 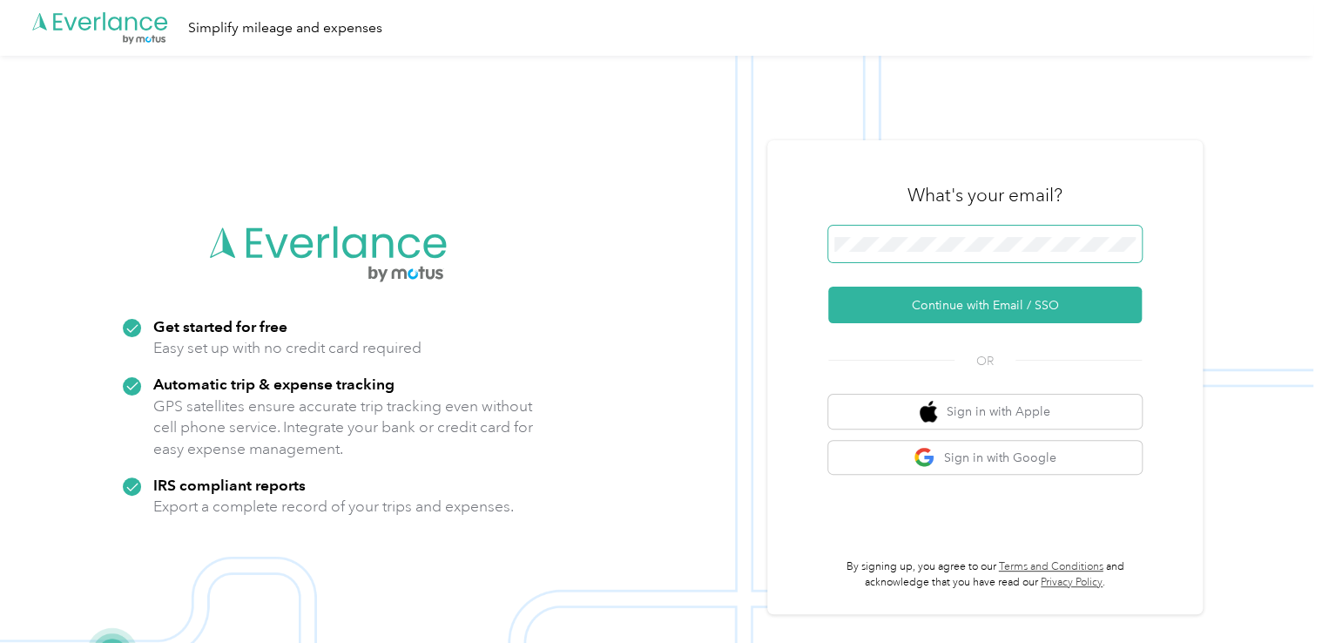 I want to click on img: google logo, so click(x=924, y=457).